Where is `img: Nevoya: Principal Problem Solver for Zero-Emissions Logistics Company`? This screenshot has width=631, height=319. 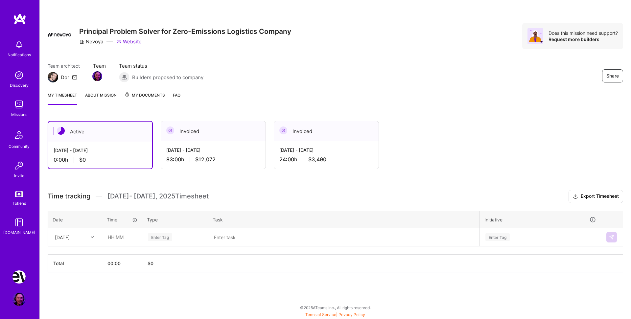
img: Nevoya: Principal Problem Solver for Zero-Emissions Logistics Company is located at coordinates (19, 277).